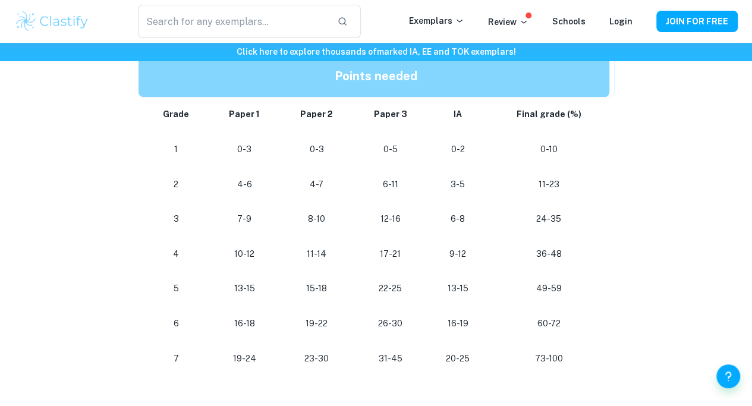  Describe the element at coordinates (376, 76) in the screenshot. I see `strong: Points needed` at that location.